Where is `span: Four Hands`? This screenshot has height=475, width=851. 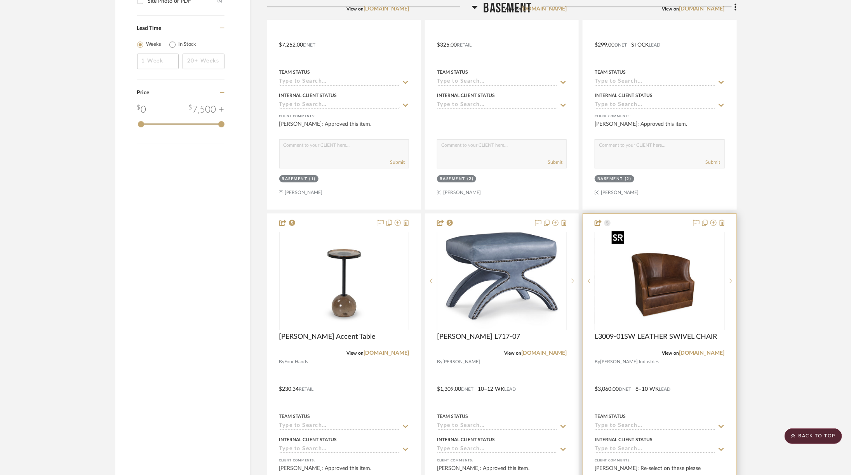
span: Four Hands is located at coordinates (296, 362).